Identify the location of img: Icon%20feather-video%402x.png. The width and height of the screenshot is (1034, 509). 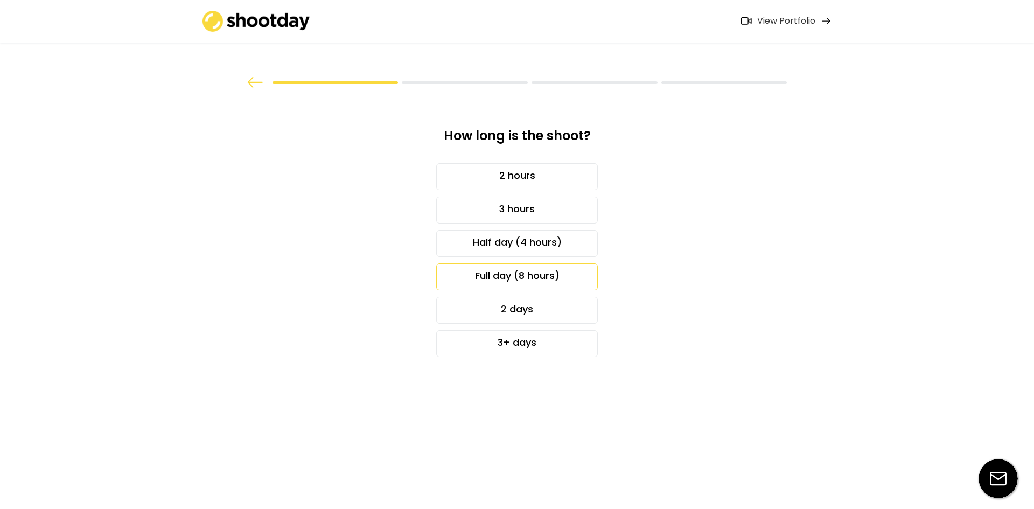
(746, 21).